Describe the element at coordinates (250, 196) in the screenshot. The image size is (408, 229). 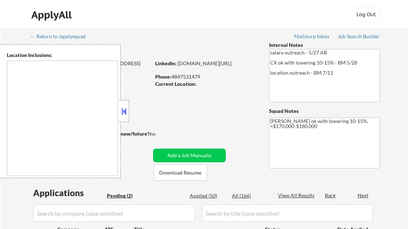
I see `div: All (166)` at that location.